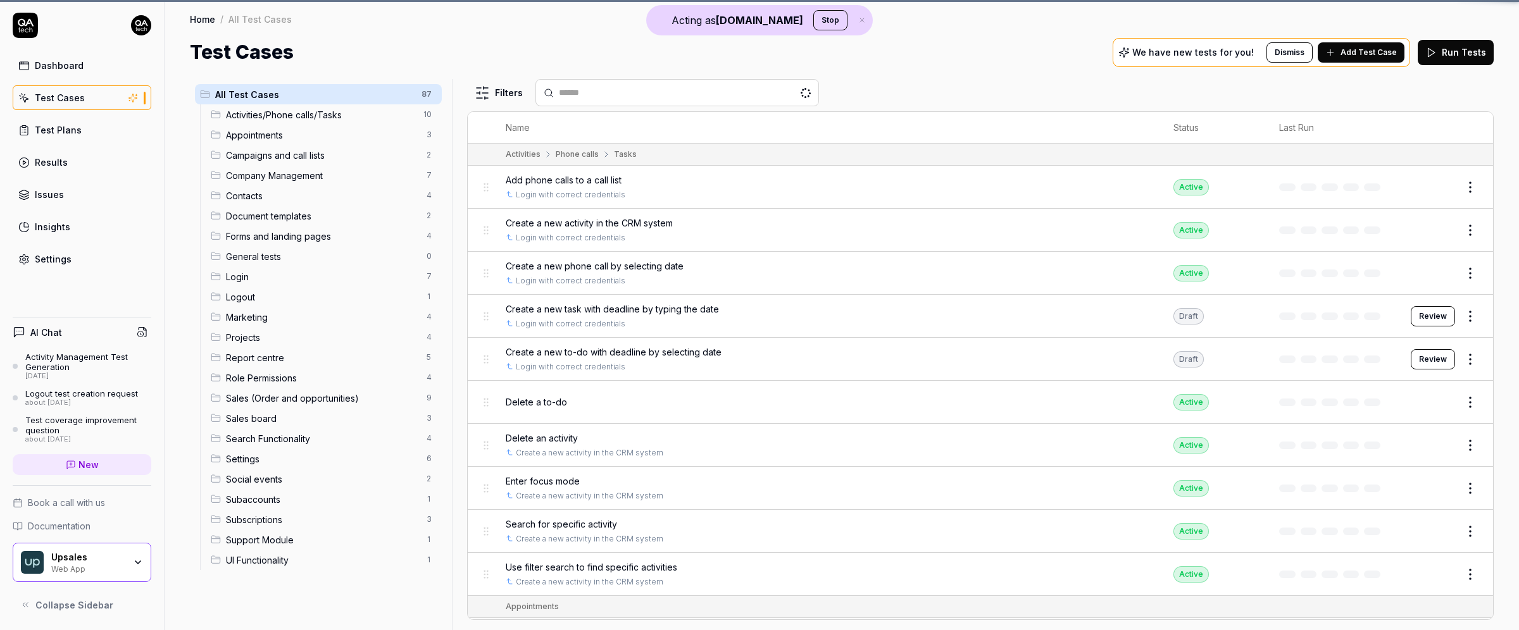  Describe the element at coordinates (429, 175) in the screenshot. I see `span: 7` at that location.